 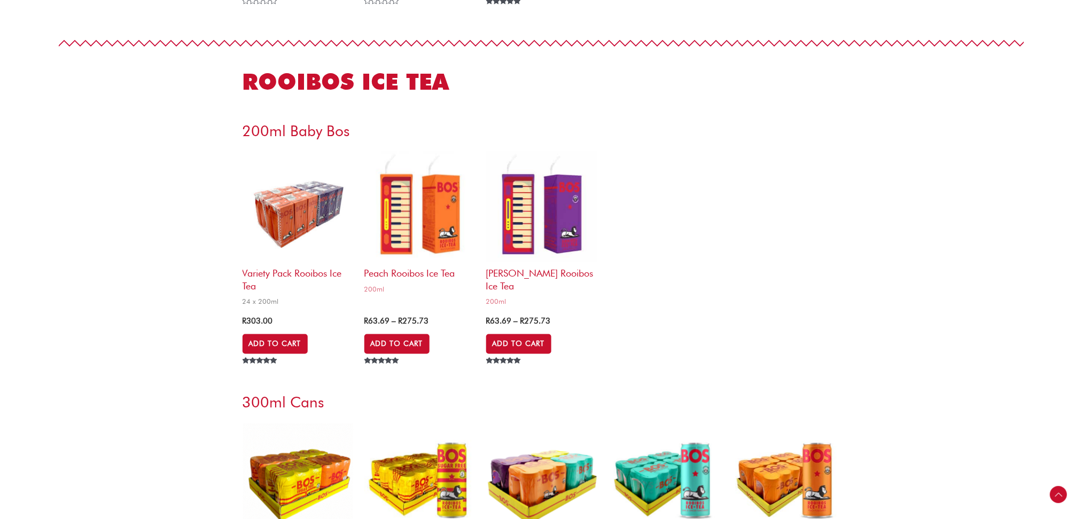 What do you see at coordinates (298, 277) in the screenshot?
I see `h2: Variety Pack Rooibos Ice Tea` at bounding box center [298, 277].